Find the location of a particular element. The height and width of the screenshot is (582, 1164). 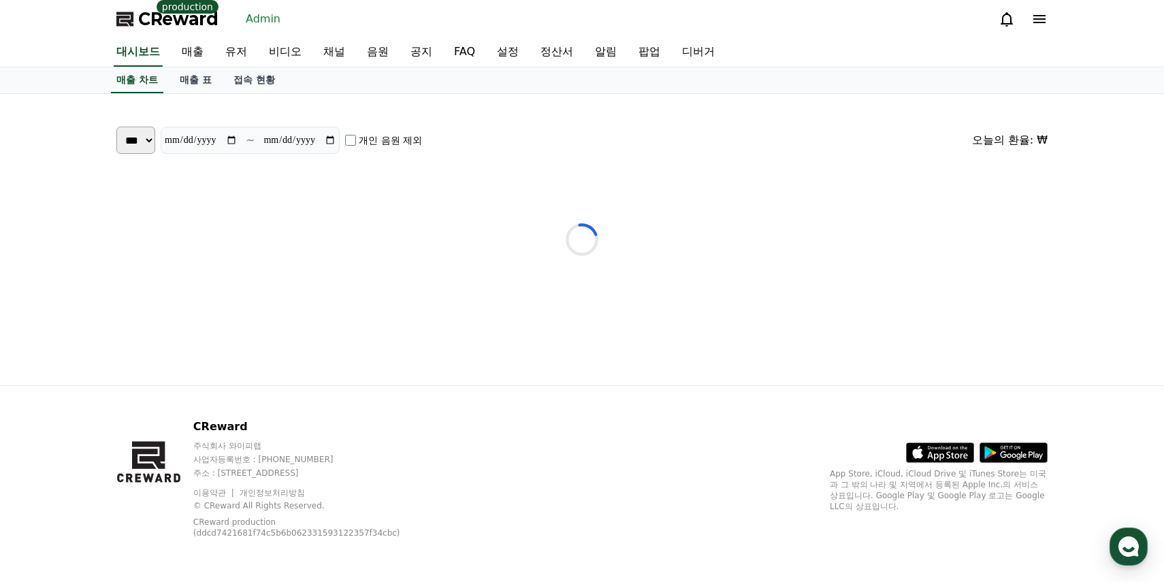

a: 정산서 is located at coordinates (557, 52).